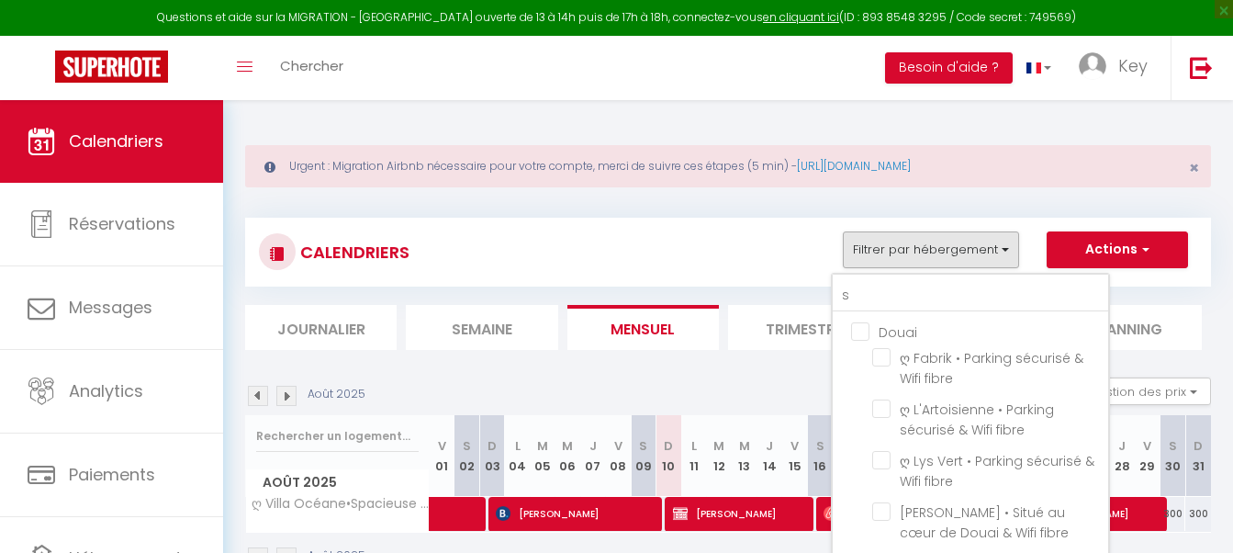  Describe the element at coordinates (744, 455) in the screenshot. I see `th: 13` at that location.